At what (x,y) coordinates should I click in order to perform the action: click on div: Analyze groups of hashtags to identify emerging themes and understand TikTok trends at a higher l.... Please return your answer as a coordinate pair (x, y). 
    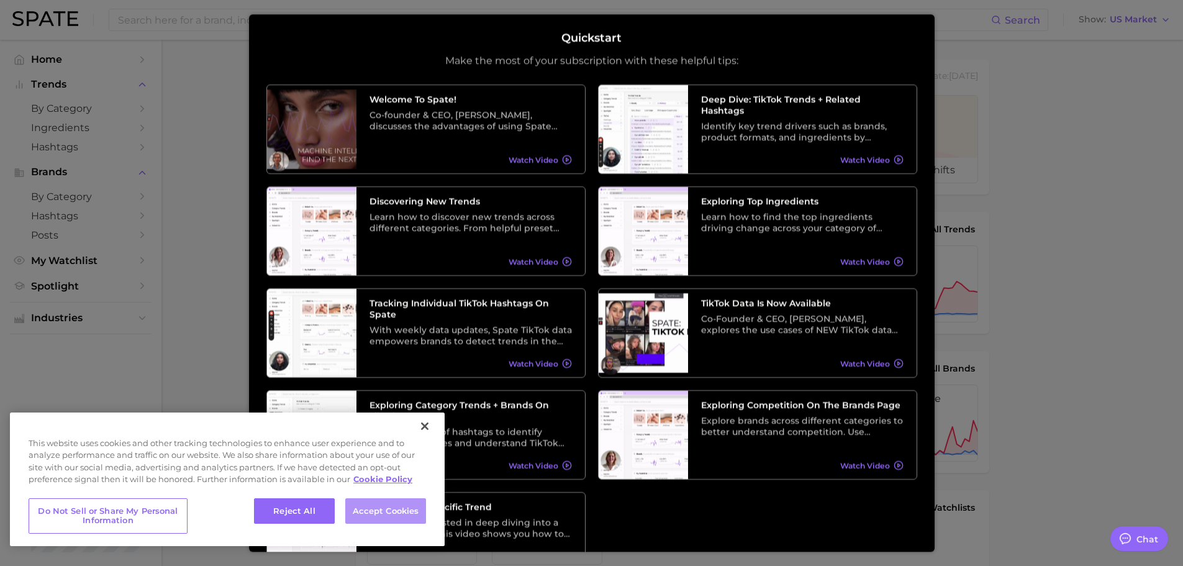
    Looking at the image, I should click on (471, 437).